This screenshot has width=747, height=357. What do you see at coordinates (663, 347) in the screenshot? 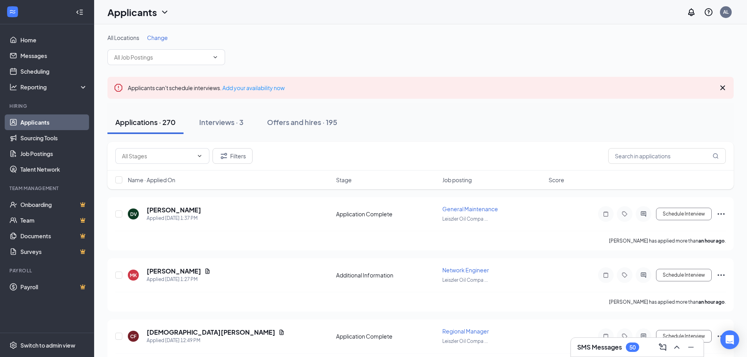
I see `button: ComposeMessage` at bounding box center [663, 347].